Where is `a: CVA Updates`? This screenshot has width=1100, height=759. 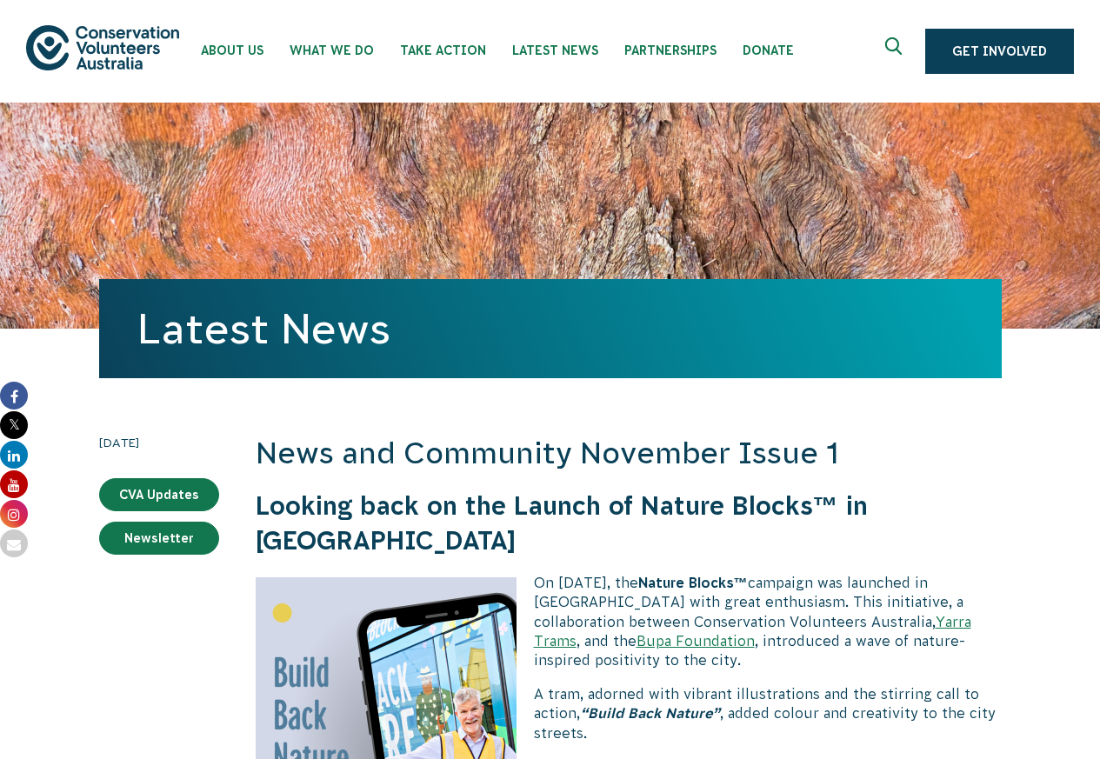
a: CVA Updates is located at coordinates (159, 495).